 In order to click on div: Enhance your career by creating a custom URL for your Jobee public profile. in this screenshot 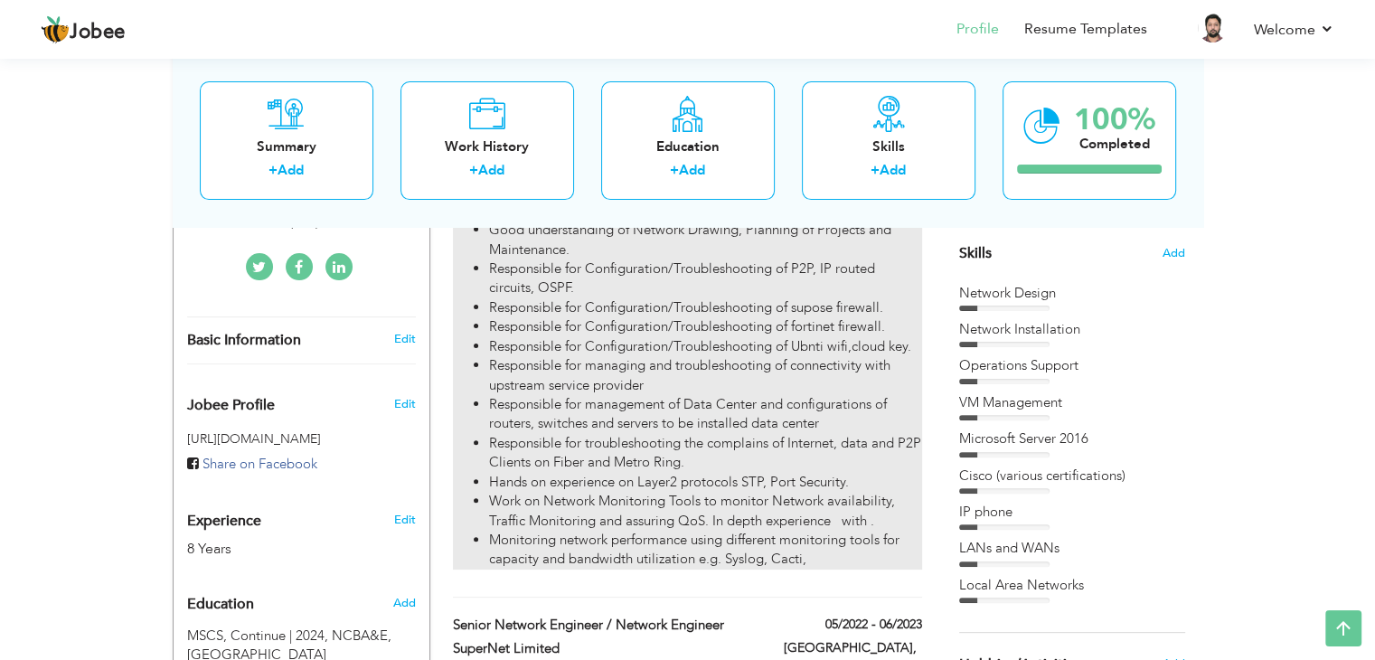, I will do `click(301, 401)`.